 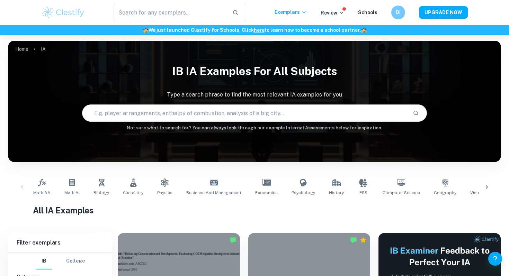 What do you see at coordinates (291, 12) in the screenshot?
I see `p: Exemplars` at bounding box center [291, 12].